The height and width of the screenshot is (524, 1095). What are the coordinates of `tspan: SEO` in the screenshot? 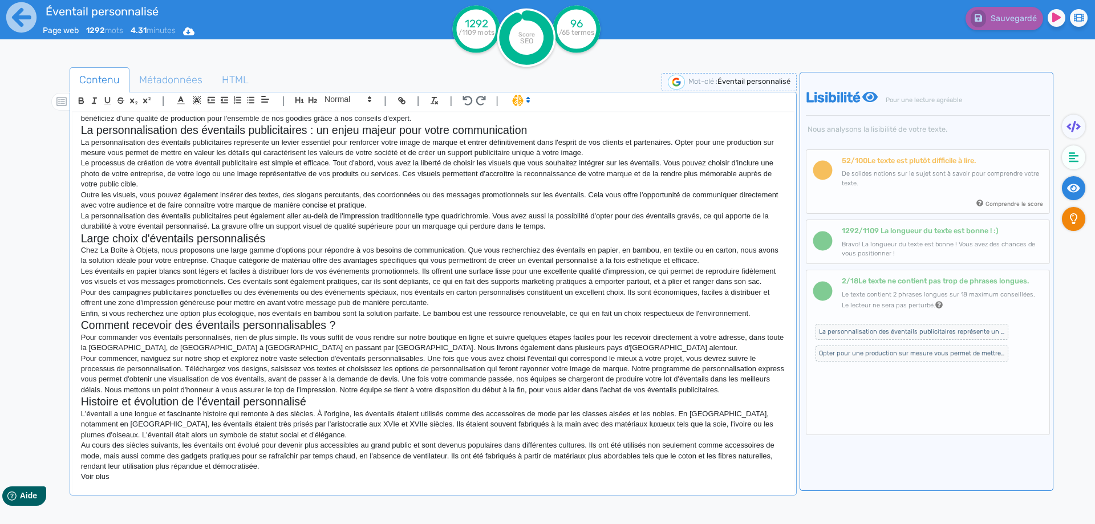 It's located at (526, 40).